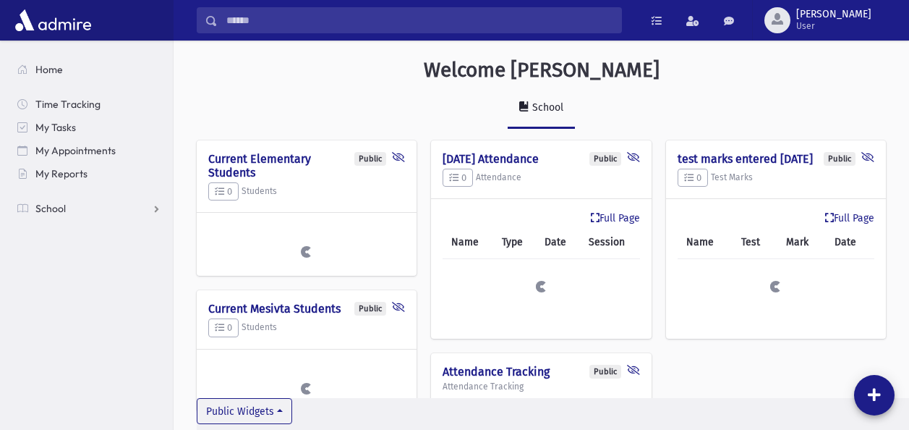 This screenshot has width=909, height=430. Describe the element at coordinates (541, 178) in the screenshot. I see `h5: Attendance` at that location.